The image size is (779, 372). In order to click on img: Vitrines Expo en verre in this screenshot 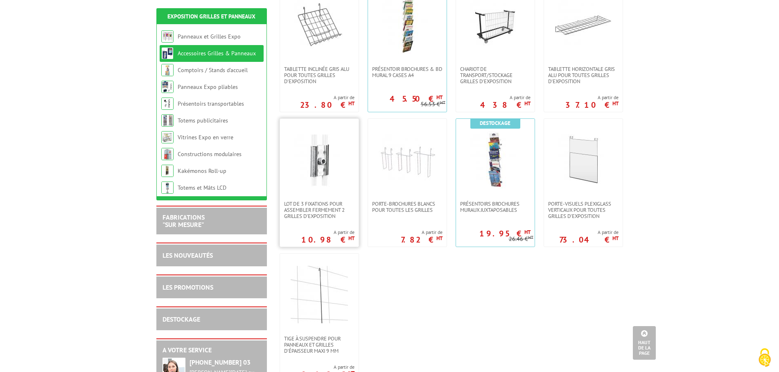, I will do `click(168, 137)`.